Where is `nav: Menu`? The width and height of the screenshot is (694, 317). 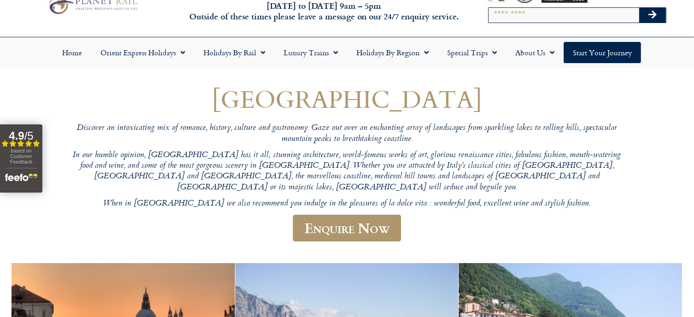 nav: Menu is located at coordinates (347, 52).